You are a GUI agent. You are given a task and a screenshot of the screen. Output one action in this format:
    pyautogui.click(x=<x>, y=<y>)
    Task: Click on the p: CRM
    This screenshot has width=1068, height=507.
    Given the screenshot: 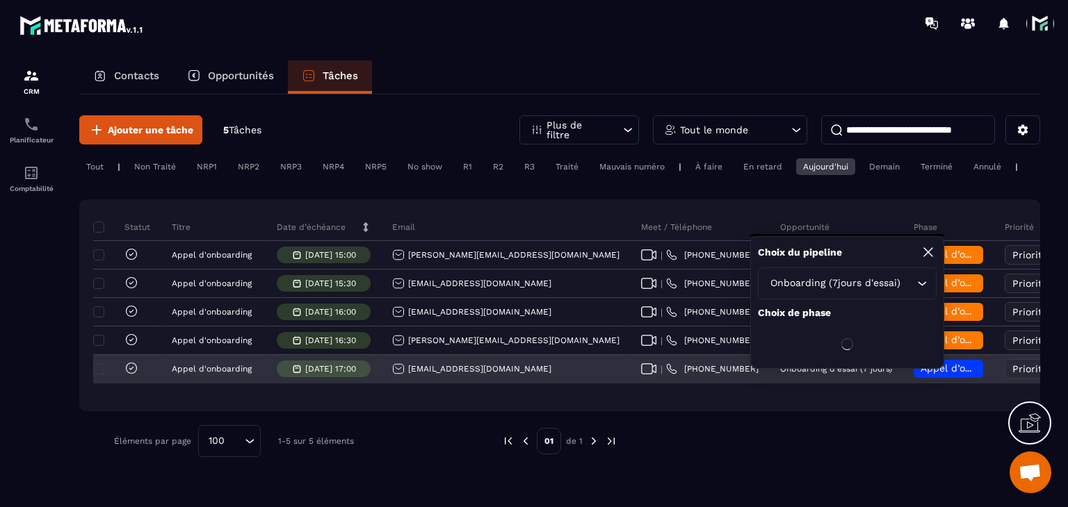 What is the action you would take?
    pyautogui.click(x=31, y=91)
    